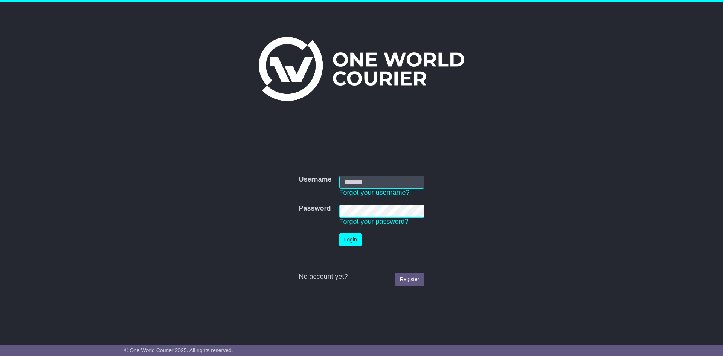 The image size is (723, 356). I want to click on a: Register, so click(410, 279).